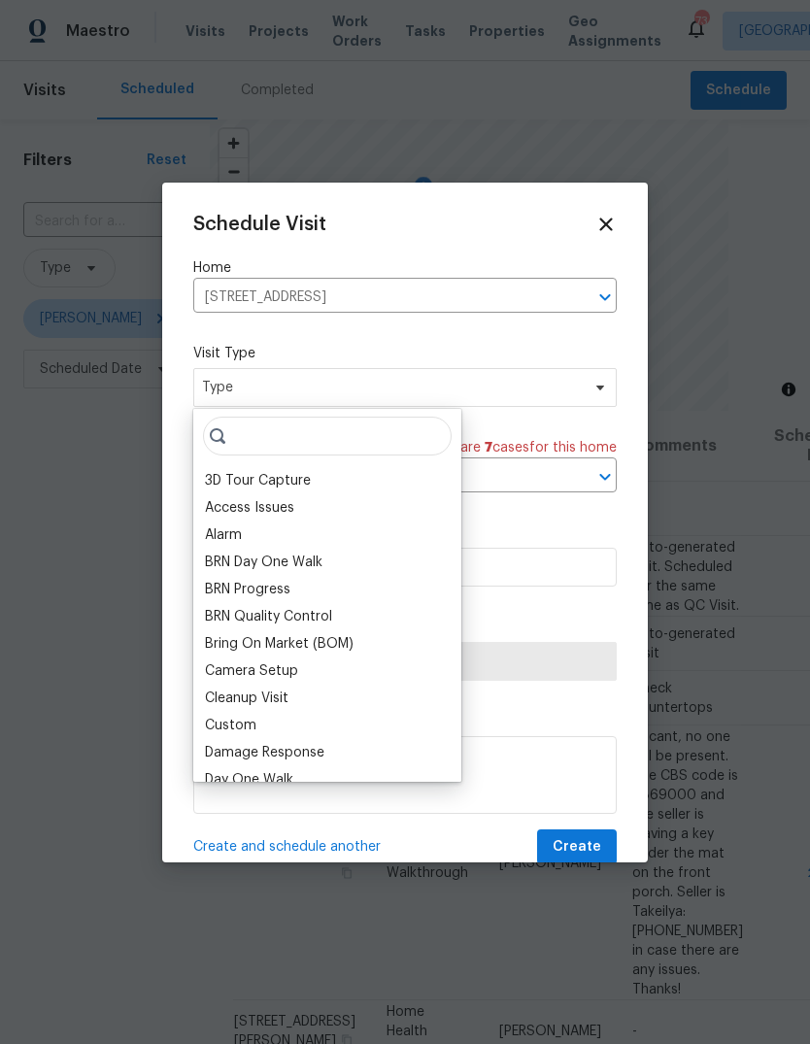  I want to click on div: Day One Walk, so click(249, 780).